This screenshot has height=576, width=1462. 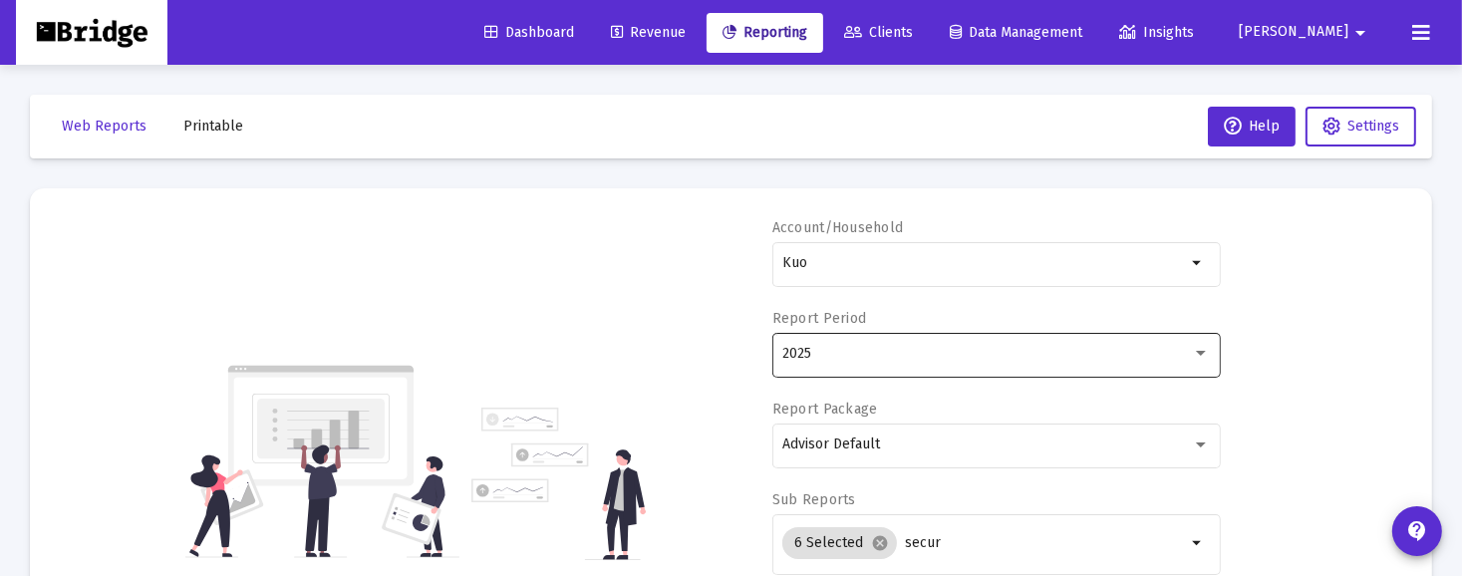 I want to click on span: Insights, so click(x=1156, y=32).